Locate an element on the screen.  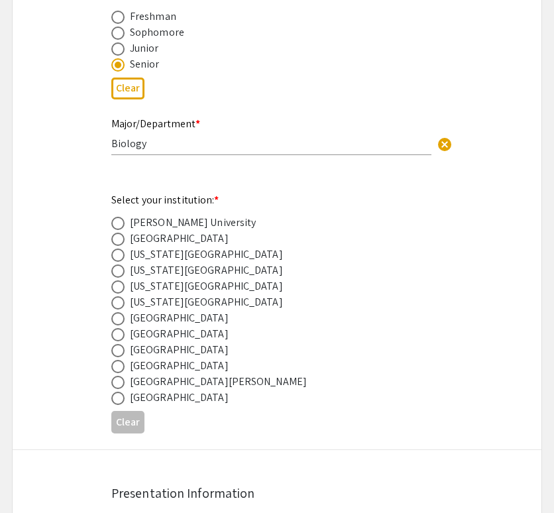
div: Presentation Information is located at coordinates (277, 493).